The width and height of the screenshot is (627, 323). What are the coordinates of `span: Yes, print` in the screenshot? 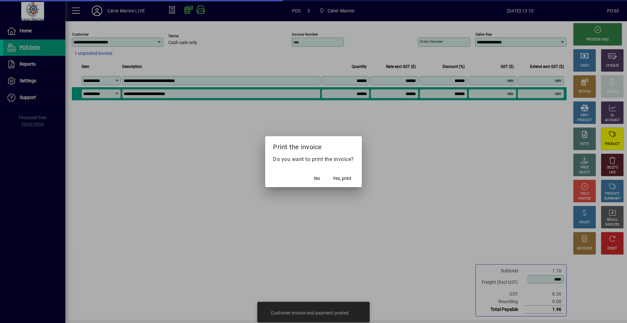 It's located at (342, 178).